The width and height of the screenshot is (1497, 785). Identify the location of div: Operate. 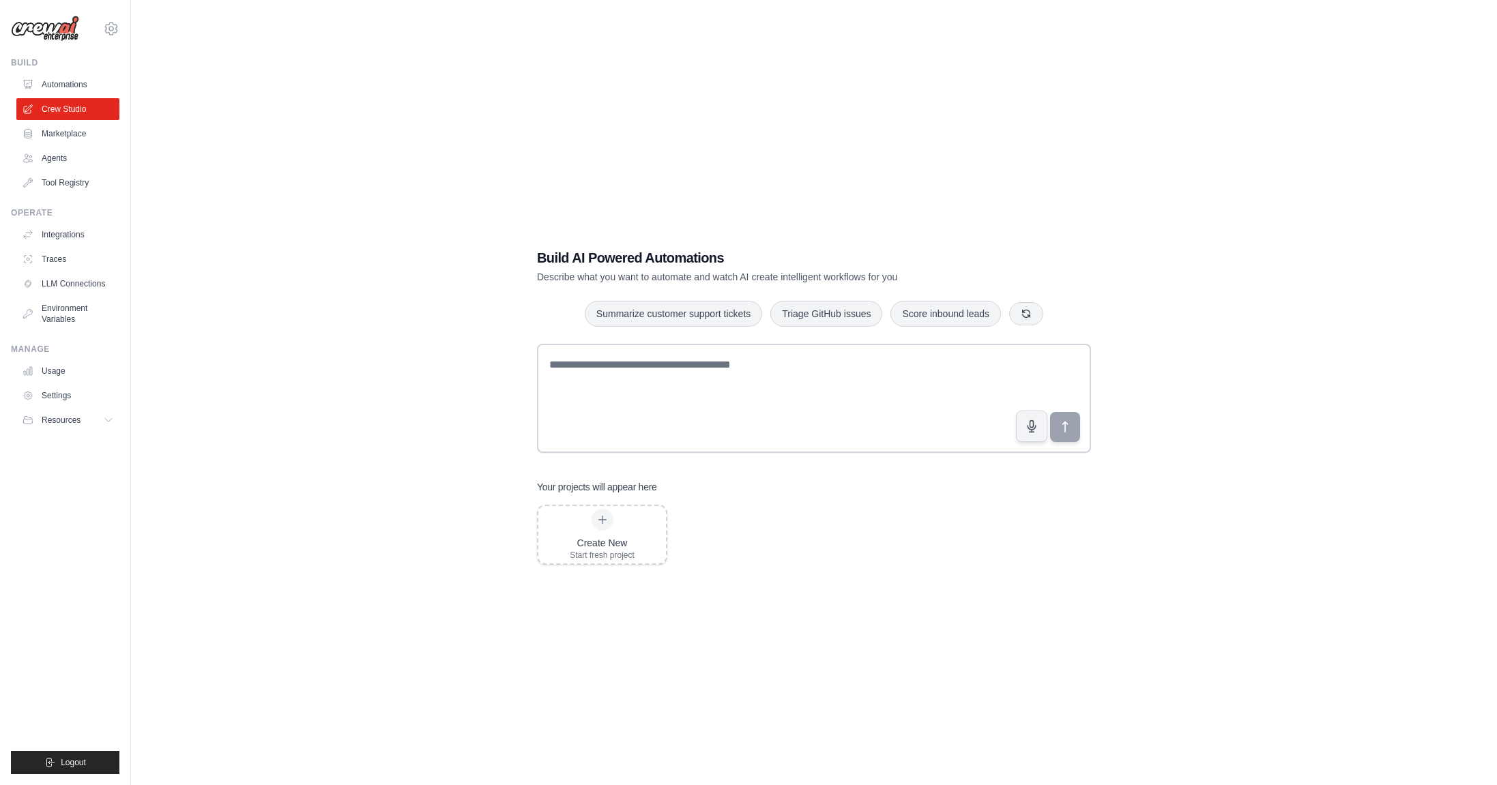
(65, 213).